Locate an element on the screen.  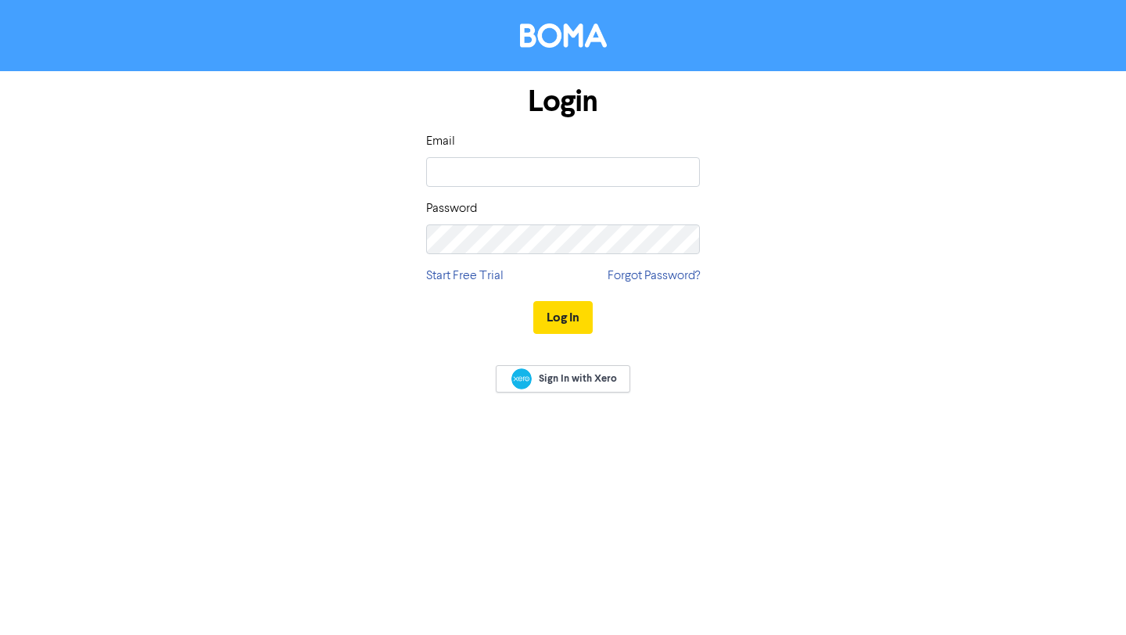
button: Log In is located at coordinates (563, 317).